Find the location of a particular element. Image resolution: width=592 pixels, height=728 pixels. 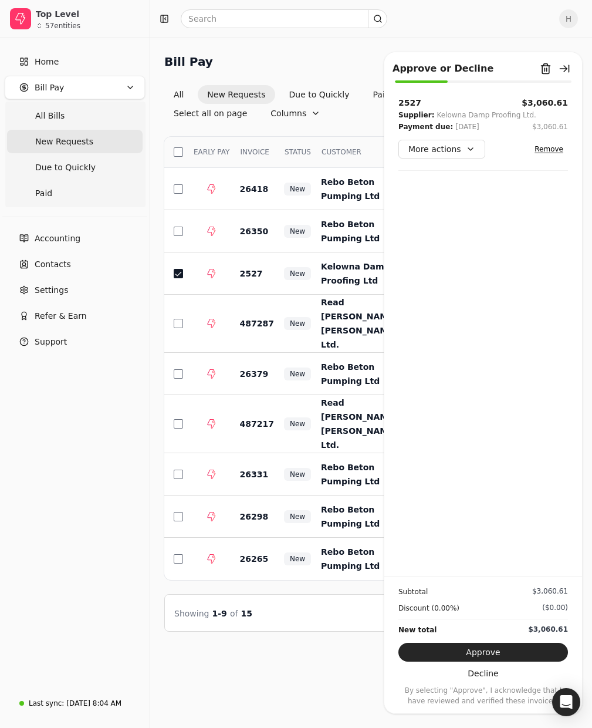

a: Contacts is located at coordinates (75, 264).